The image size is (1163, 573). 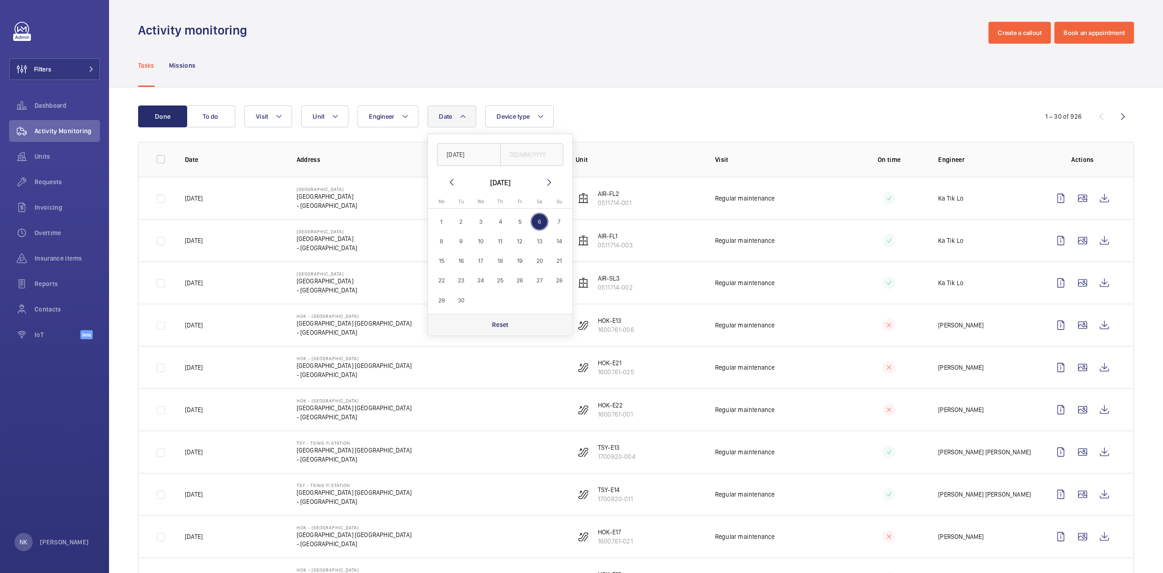 What do you see at coordinates (520, 201) in the screenshot?
I see `span: Fr` at bounding box center [520, 201].